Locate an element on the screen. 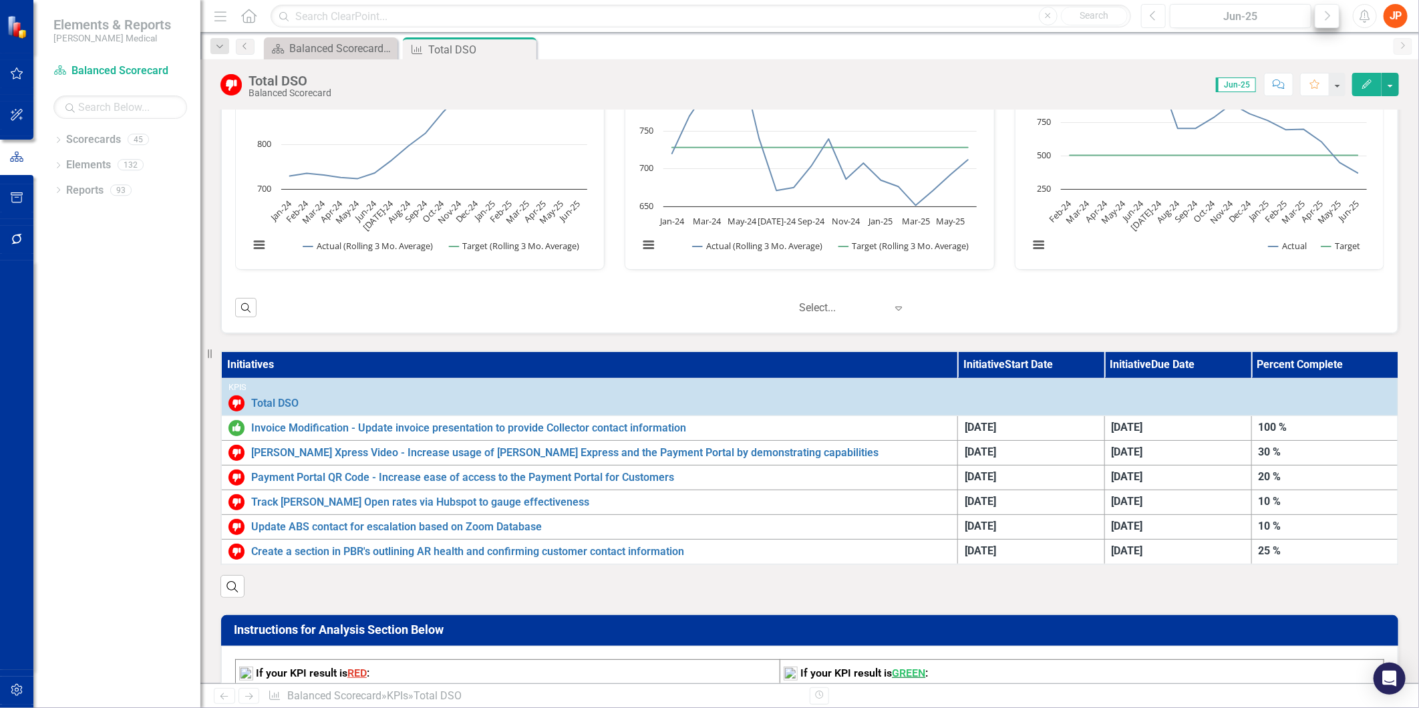 This screenshot has height=708, width=1419. span: GREEN is located at coordinates (909, 673).